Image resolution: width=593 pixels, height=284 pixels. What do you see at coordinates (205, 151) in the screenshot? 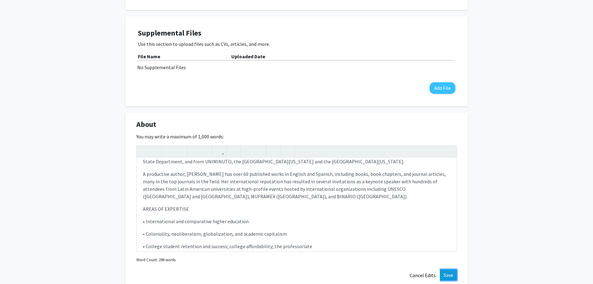
I see `button: Subscript` at bounding box center [205, 151].